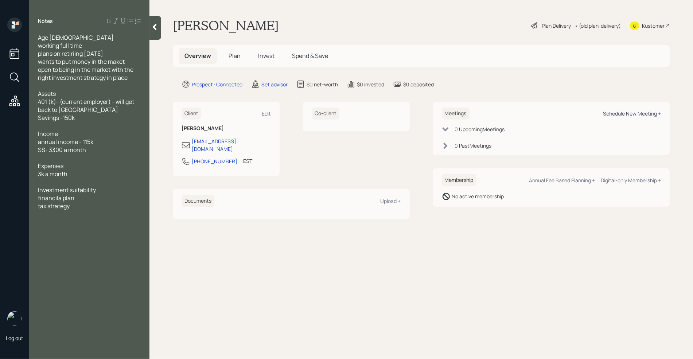 The height and width of the screenshot is (359, 693). Describe the element at coordinates (191, 113) in the screenshot. I see `h6: Client` at that location.